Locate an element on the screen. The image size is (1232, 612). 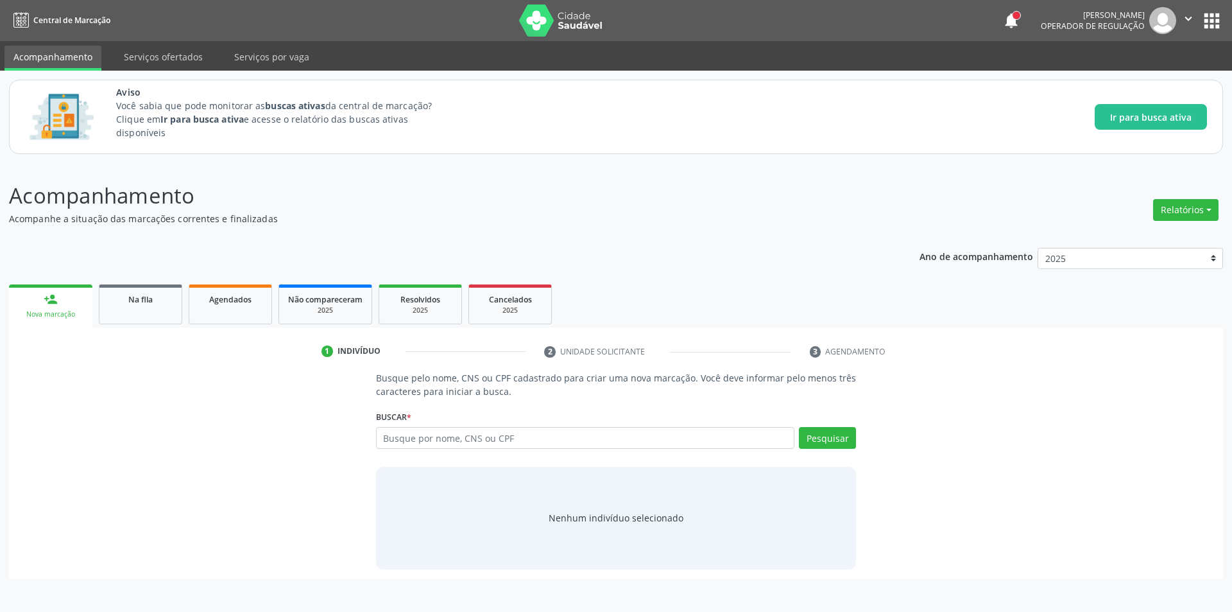
strong: Ir para busca ativa is located at coordinates (202, 119).